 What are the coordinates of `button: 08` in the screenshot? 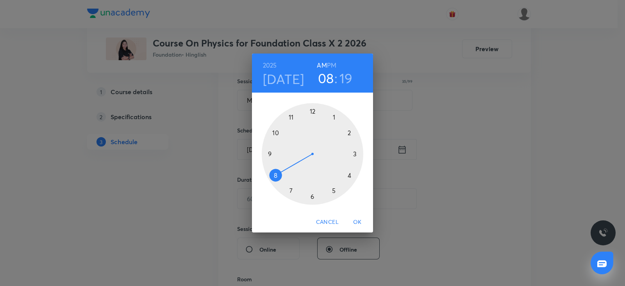 It's located at (326, 78).